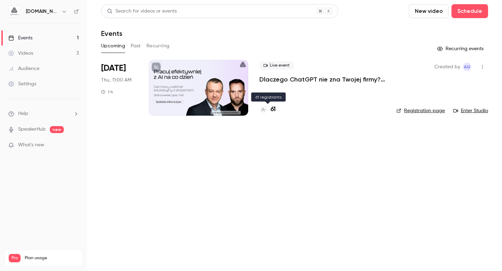 The image size is (502, 271). What do you see at coordinates (467, 67) in the screenshot?
I see `span: AG` at bounding box center [467, 67].